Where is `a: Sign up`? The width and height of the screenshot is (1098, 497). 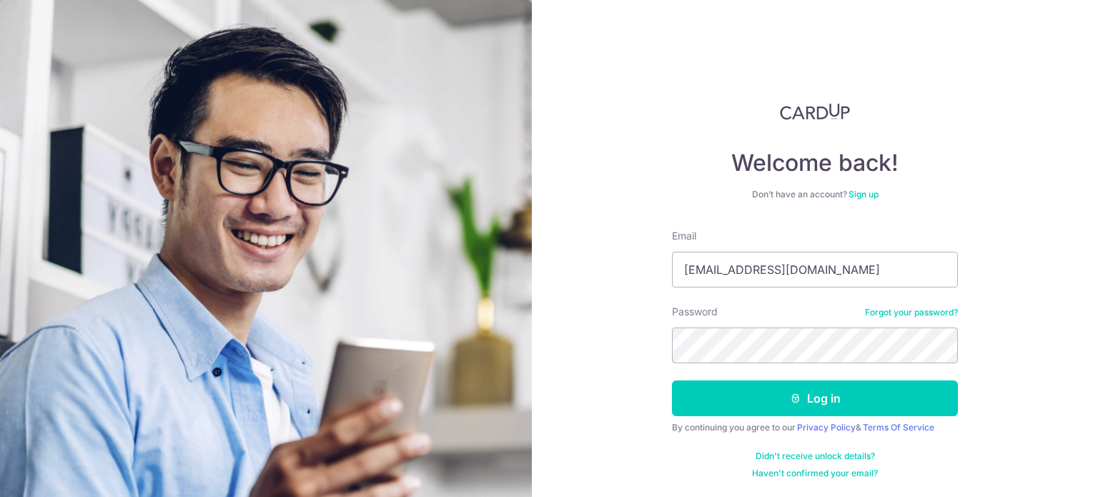
a: Sign up is located at coordinates (864, 194).